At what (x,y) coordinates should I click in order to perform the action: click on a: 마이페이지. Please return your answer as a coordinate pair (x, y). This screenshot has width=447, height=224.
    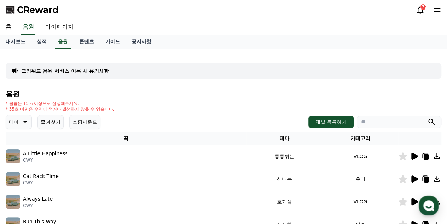
    Looking at the image, I should click on (59, 27).